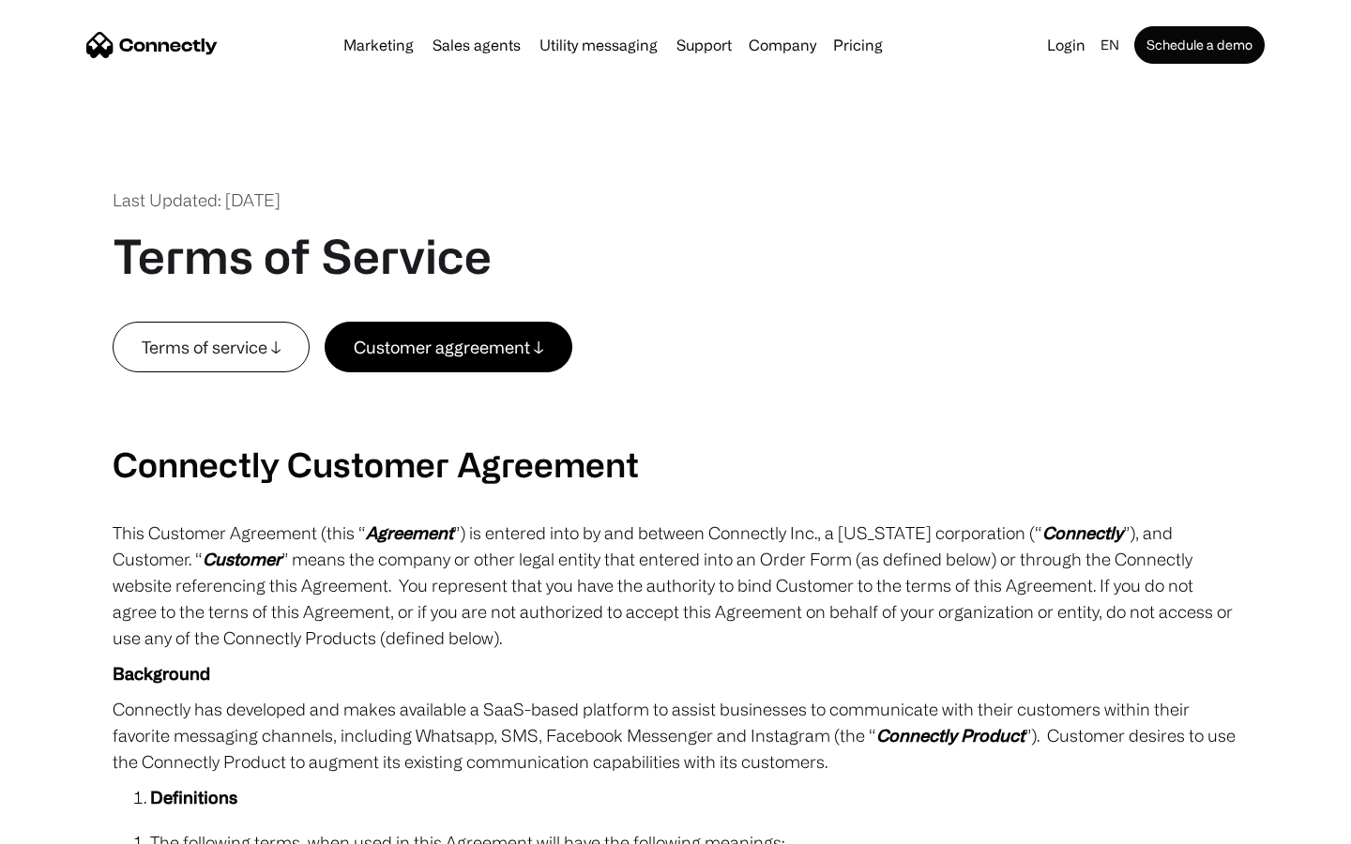 Image resolution: width=1351 pixels, height=844 pixels. I want to click on strong: Background, so click(161, 674).